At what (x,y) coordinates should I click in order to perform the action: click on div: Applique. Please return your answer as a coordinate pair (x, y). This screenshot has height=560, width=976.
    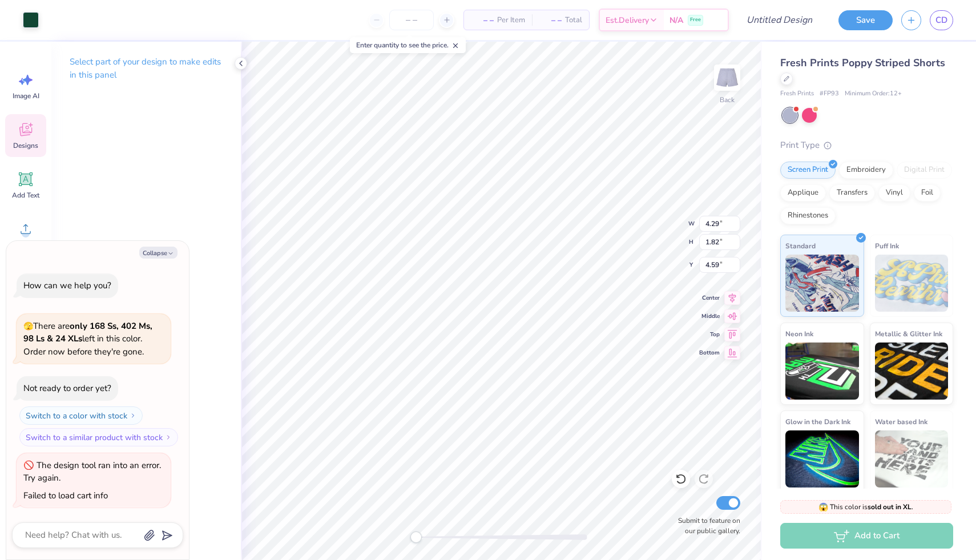
    Looking at the image, I should click on (803, 193).